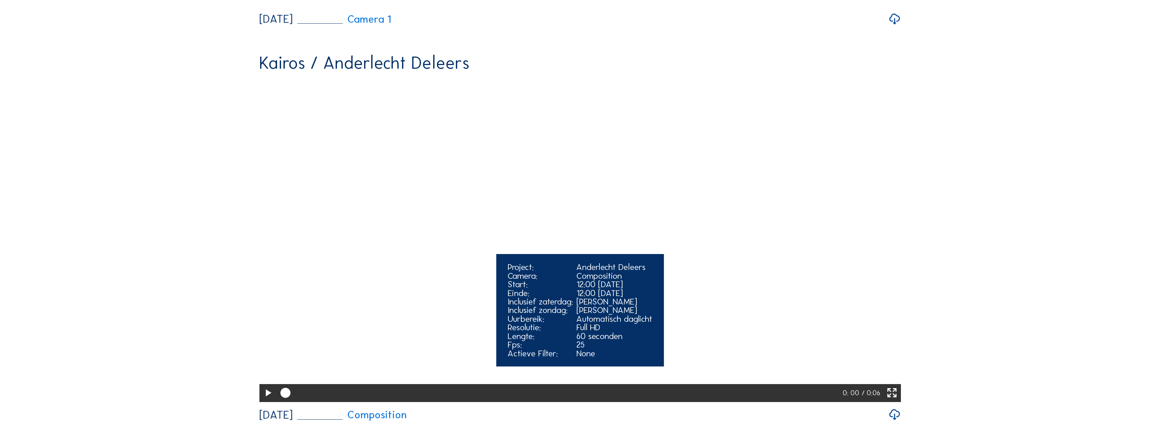 The image size is (1160, 442). What do you see at coordinates (852, 393) in the screenshot?
I see `div: 0: 00` at bounding box center [852, 393].